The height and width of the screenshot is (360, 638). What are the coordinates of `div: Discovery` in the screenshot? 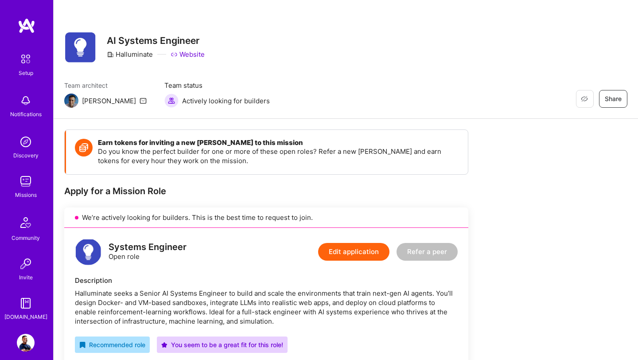 It's located at (26, 155).